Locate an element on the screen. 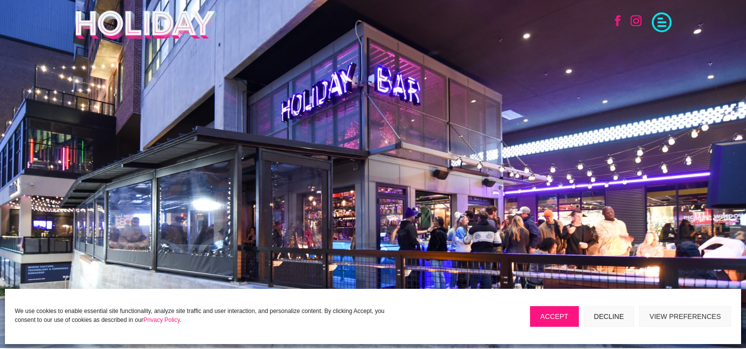 Image resolution: width=746 pixels, height=349 pixels. button: Accept is located at coordinates (555, 317).